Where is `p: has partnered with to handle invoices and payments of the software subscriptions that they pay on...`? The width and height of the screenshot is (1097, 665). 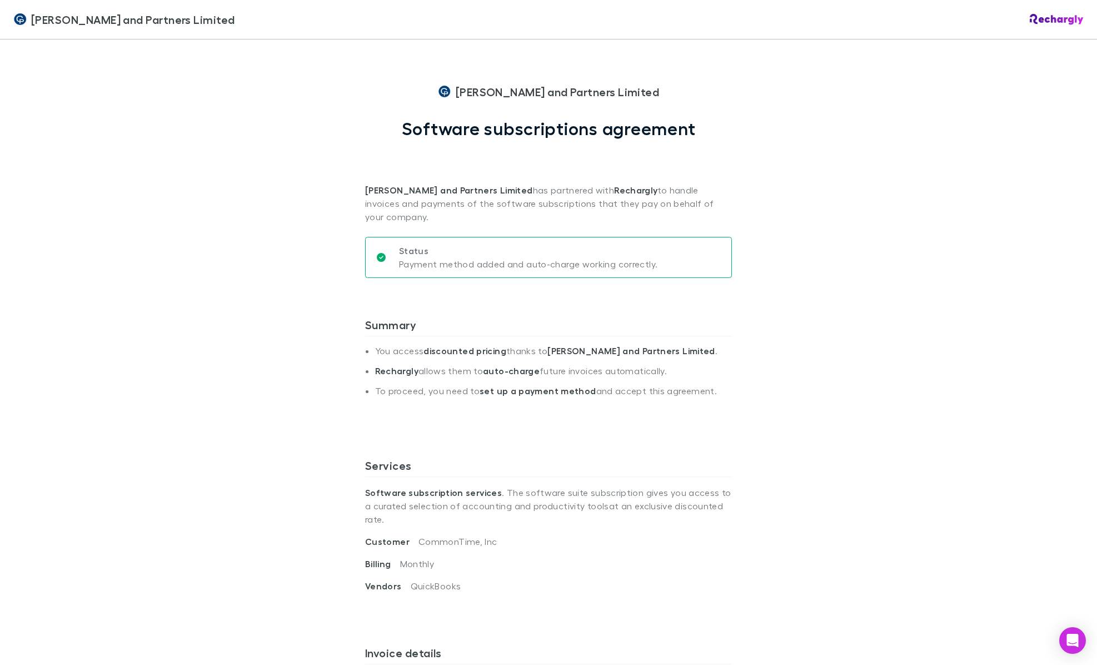 p: has partnered with to handle invoices and payments of the software subscriptions that they pay on... is located at coordinates (549, 181).